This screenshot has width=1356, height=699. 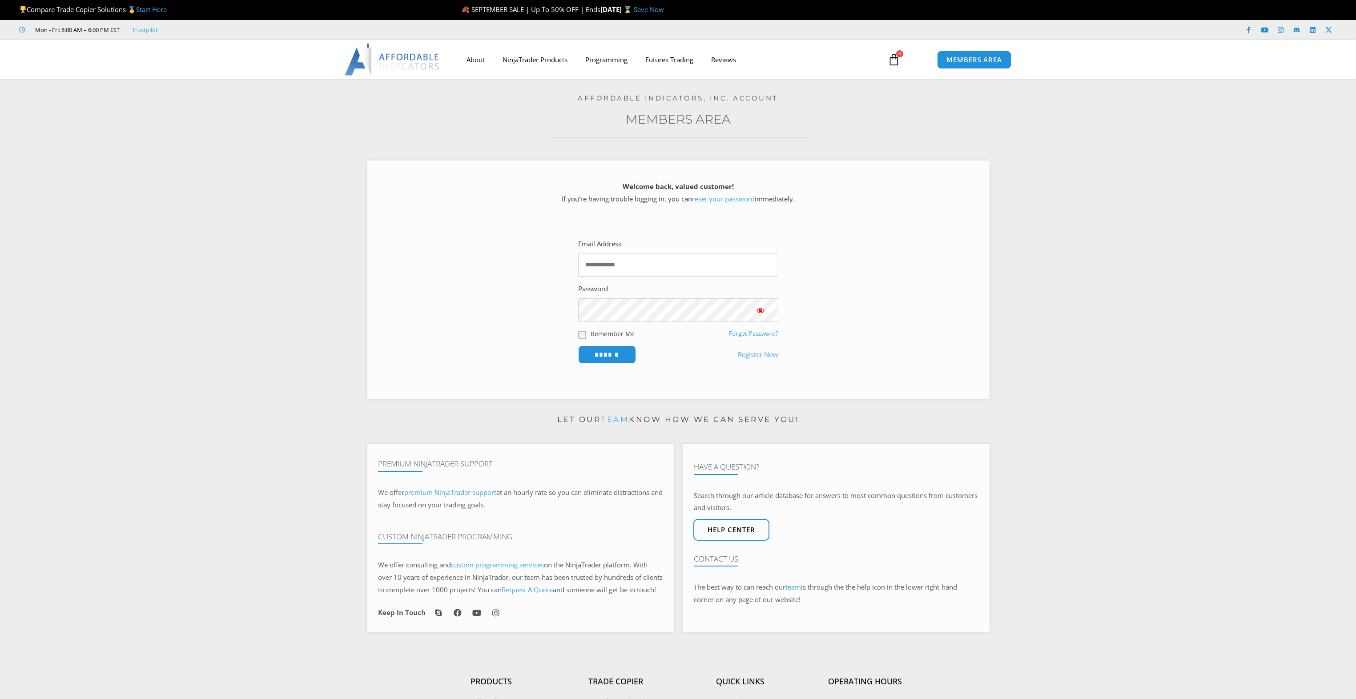 I want to click on h4: Operating Hours, so click(x=865, y=682).